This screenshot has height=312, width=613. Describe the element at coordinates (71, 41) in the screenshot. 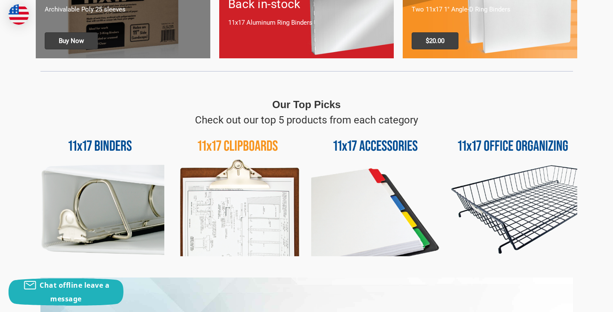

I see `span: Buy Now` at that location.